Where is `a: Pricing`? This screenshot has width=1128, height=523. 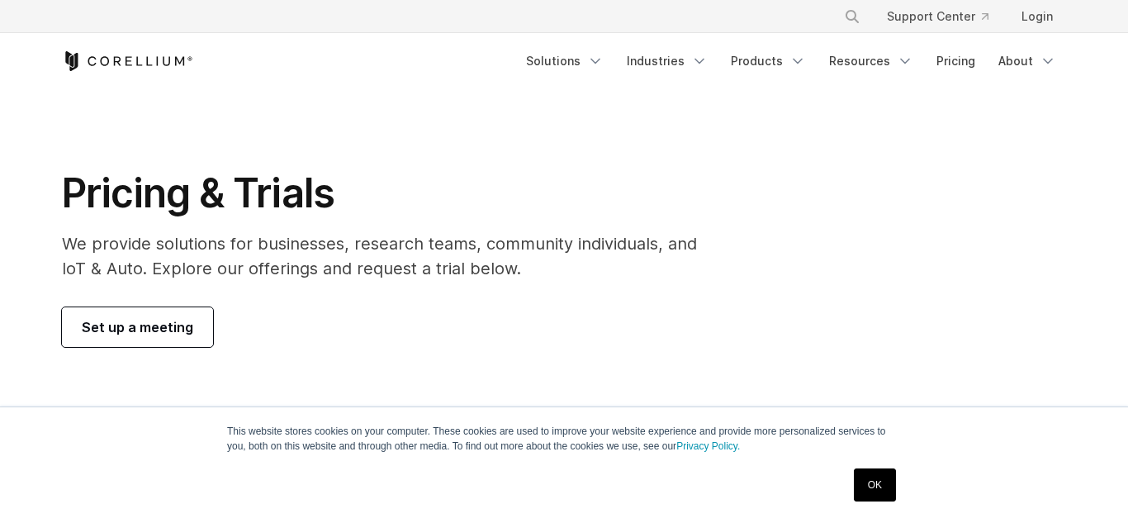 a: Pricing is located at coordinates (955, 61).